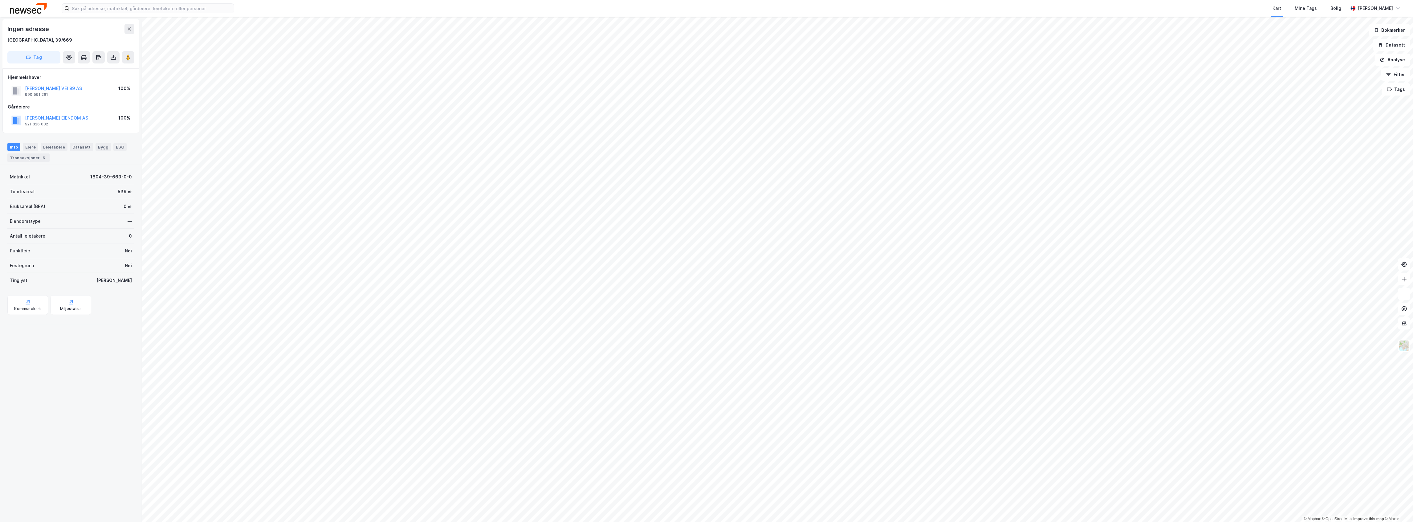 The width and height of the screenshot is (1413, 522). Describe the element at coordinates (1336, 8) in the screenshot. I see `div: Bolig` at that location.